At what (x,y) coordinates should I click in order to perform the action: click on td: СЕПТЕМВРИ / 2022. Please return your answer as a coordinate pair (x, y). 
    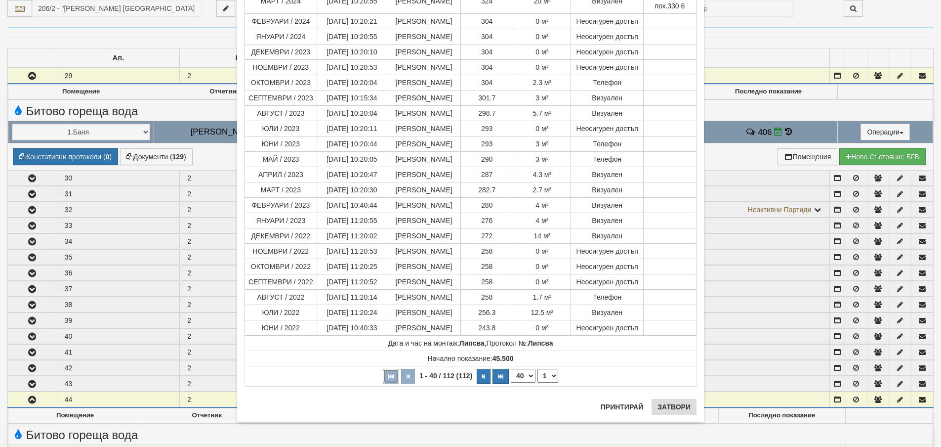
    Looking at the image, I should click on (281, 282).